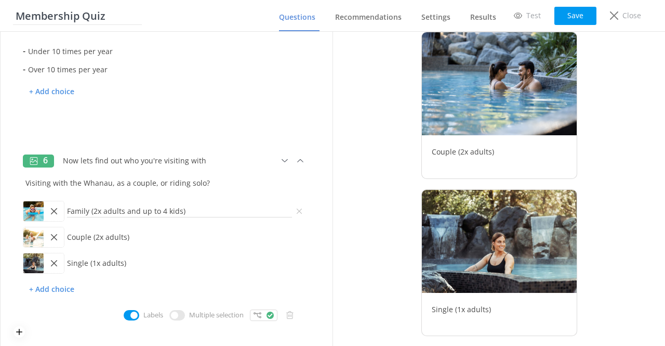 The width and height of the screenshot is (665, 346). What do you see at coordinates (499, 241) in the screenshot?
I see `img: 92-1741830368.jpg` at bounding box center [499, 241].